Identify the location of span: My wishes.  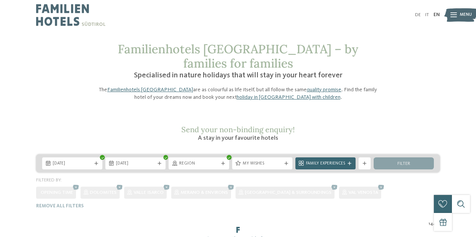
(262, 164).